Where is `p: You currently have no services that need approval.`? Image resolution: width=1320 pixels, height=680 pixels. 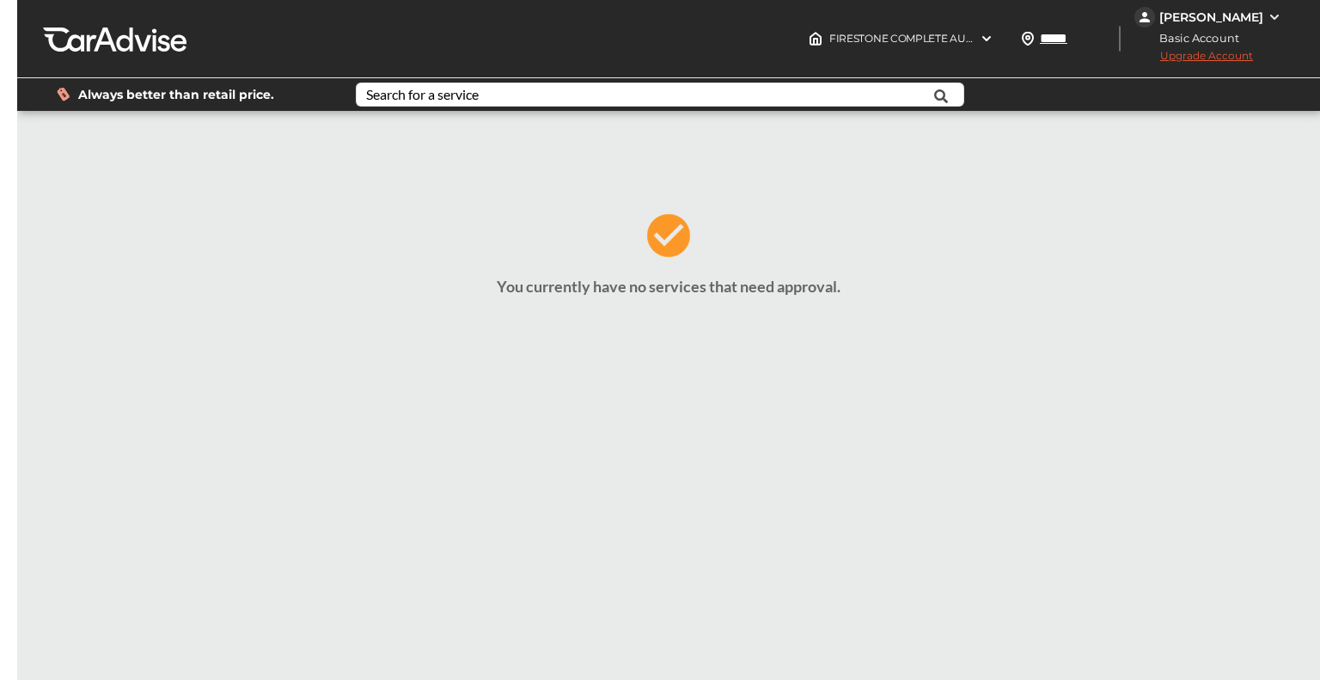
p: You currently have no services that need approval. is located at coordinates (669, 286).